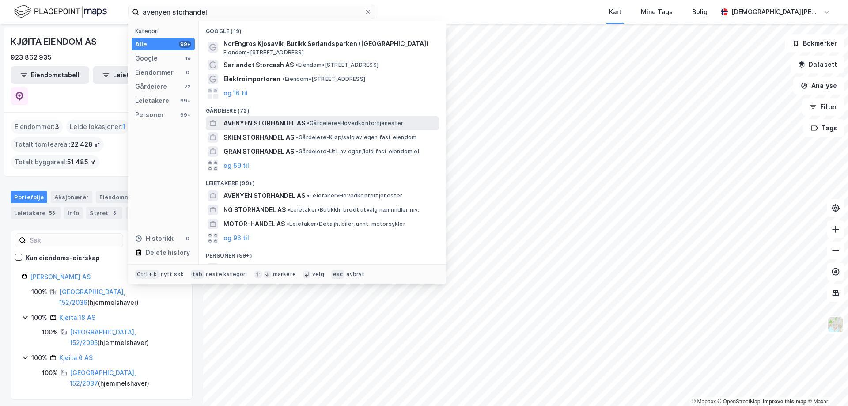 This screenshot has width=848, height=406. I want to click on button: Datasett, so click(817, 64).